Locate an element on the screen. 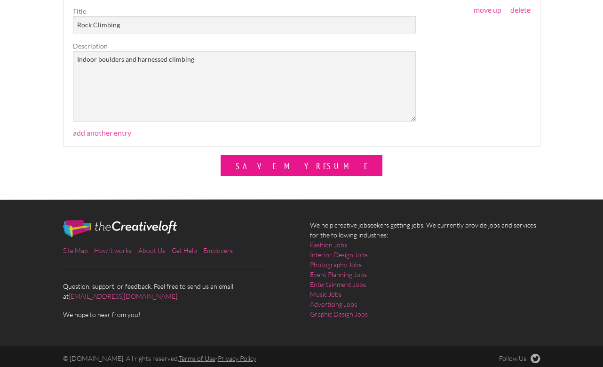 The height and width of the screenshot is (367, 603). a: add another entry is located at coordinates (102, 132).